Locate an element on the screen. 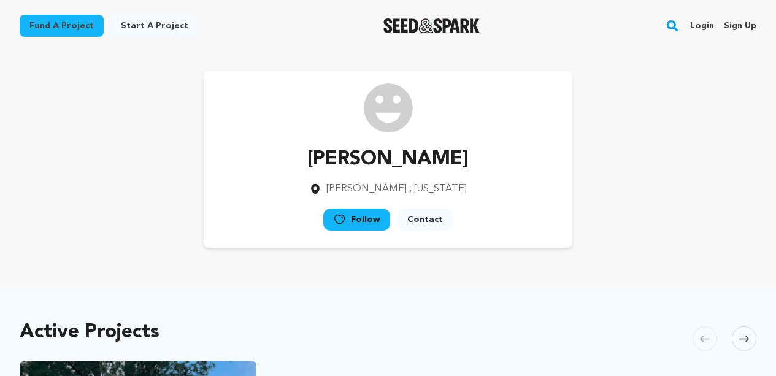 The width and height of the screenshot is (776, 376). a: Sign up is located at coordinates (740, 26).